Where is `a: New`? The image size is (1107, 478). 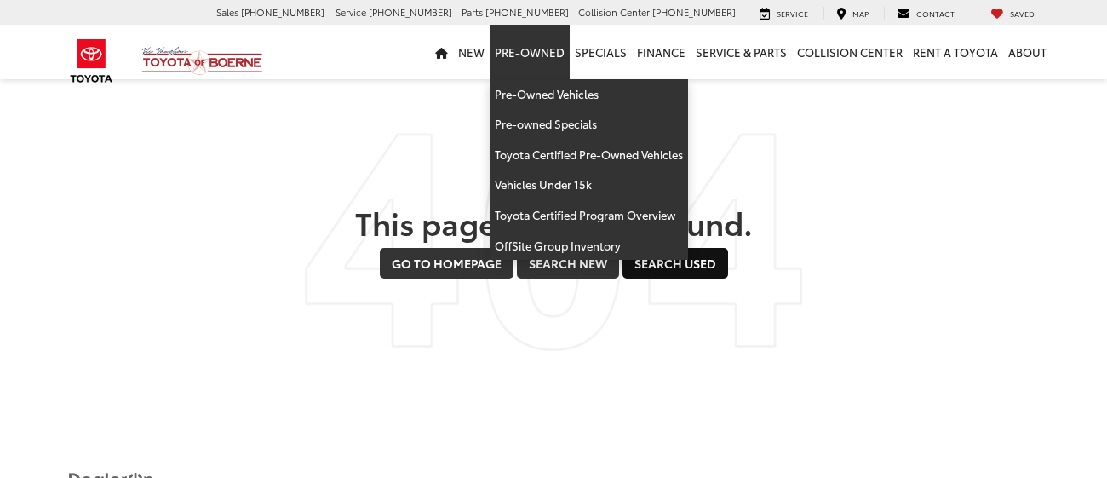
a: New is located at coordinates (471, 52).